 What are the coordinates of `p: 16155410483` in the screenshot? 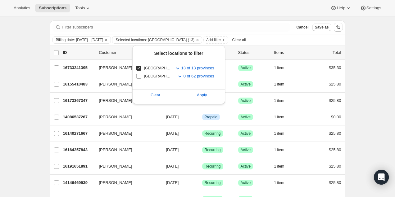 It's located at (79, 84).